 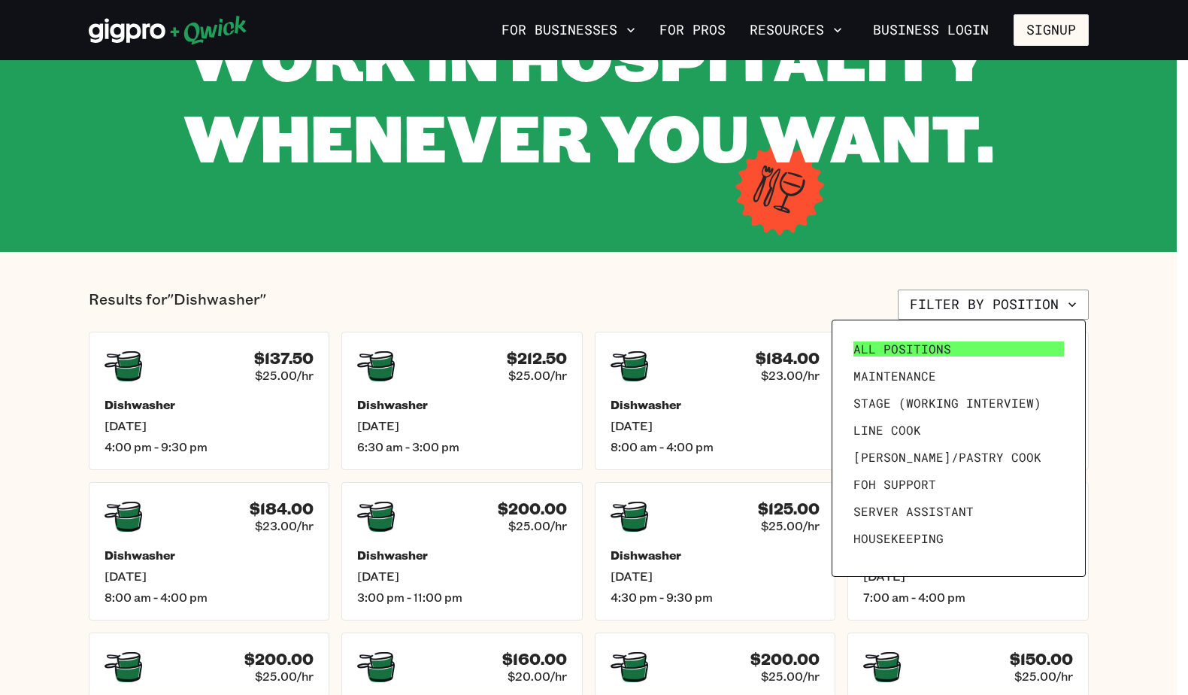 I want to click on span: All Positions, so click(x=903, y=349).